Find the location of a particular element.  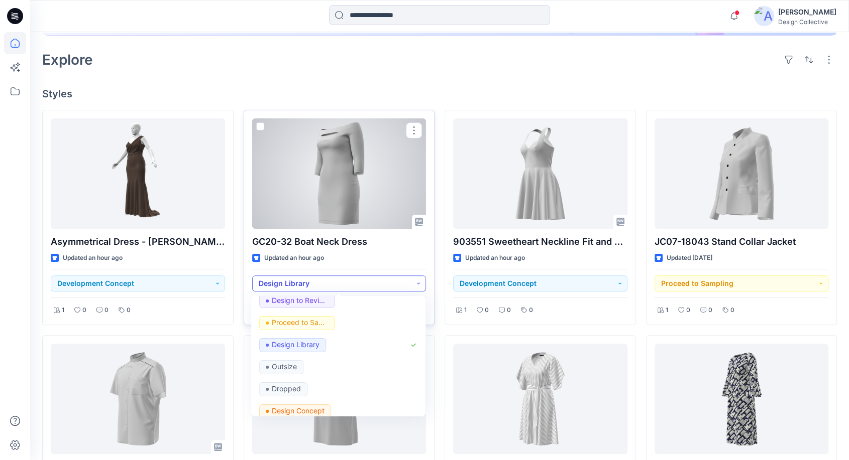

a: Asymmetrical Dress - Jackie F is located at coordinates (138, 174).